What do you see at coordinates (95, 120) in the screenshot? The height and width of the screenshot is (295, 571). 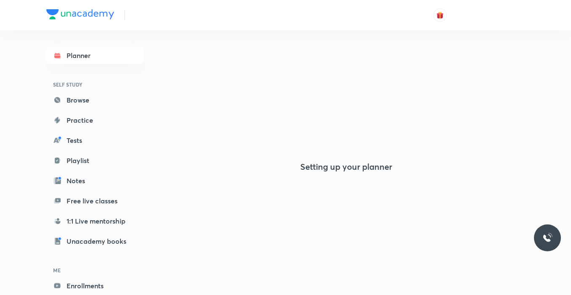 I see `a: Practice` at bounding box center [95, 120].